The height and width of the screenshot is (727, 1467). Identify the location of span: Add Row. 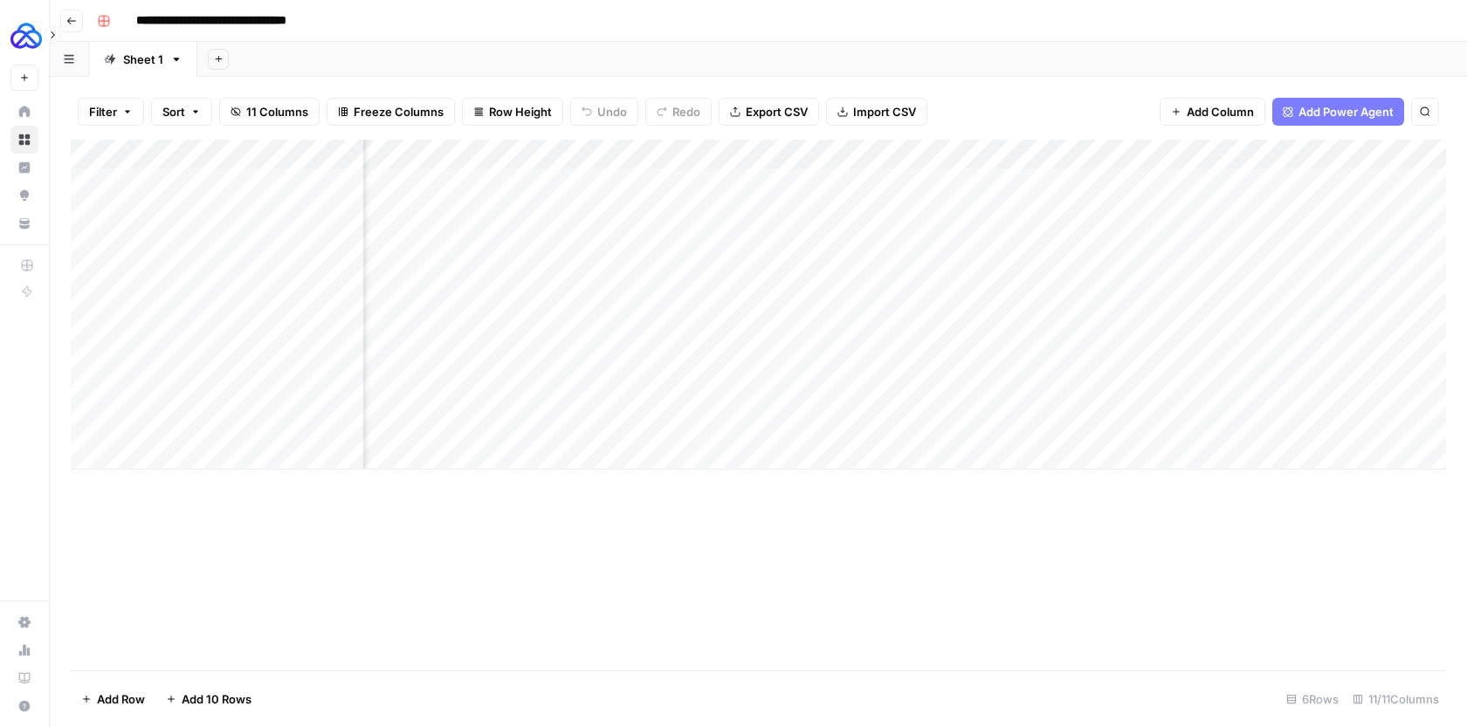
(121, 700).